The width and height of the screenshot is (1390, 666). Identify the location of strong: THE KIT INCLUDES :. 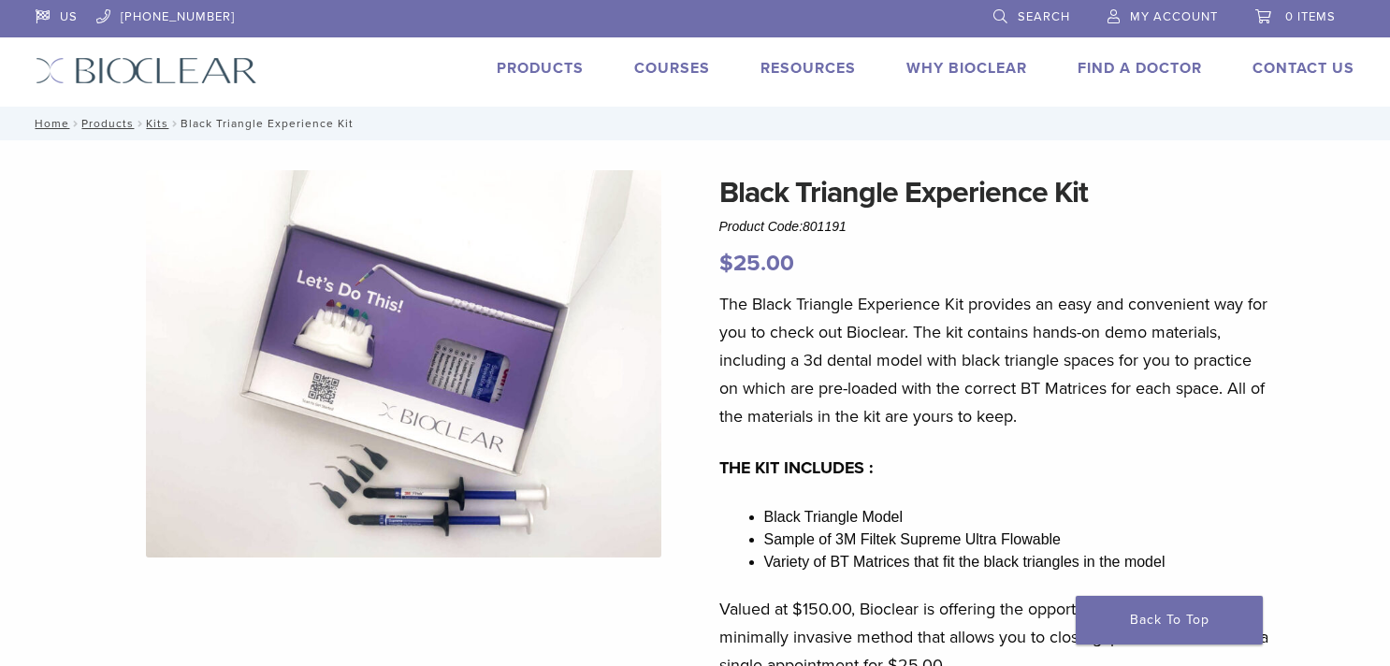
(796, 468).